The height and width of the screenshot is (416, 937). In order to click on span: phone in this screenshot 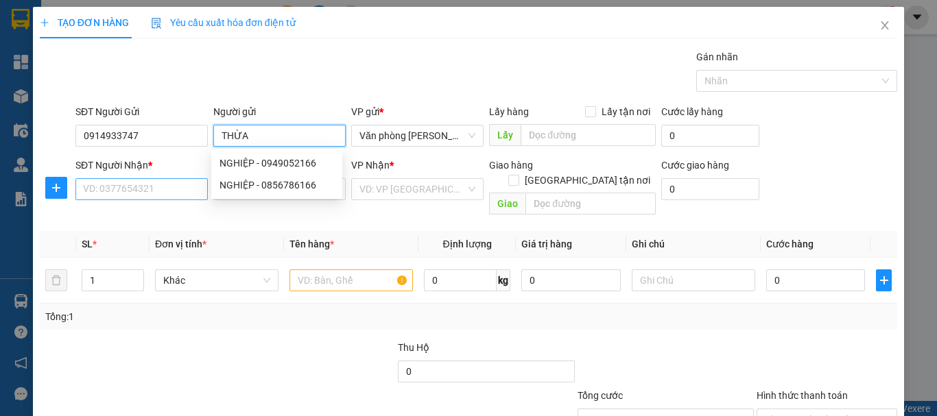, I will do `click(84, 56)`.